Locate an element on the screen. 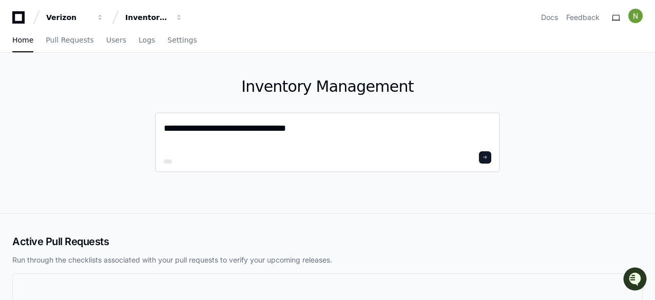 The height and width of the screenshot is (300, 655). a: Pull Requests is located at coordinates (69, 41).